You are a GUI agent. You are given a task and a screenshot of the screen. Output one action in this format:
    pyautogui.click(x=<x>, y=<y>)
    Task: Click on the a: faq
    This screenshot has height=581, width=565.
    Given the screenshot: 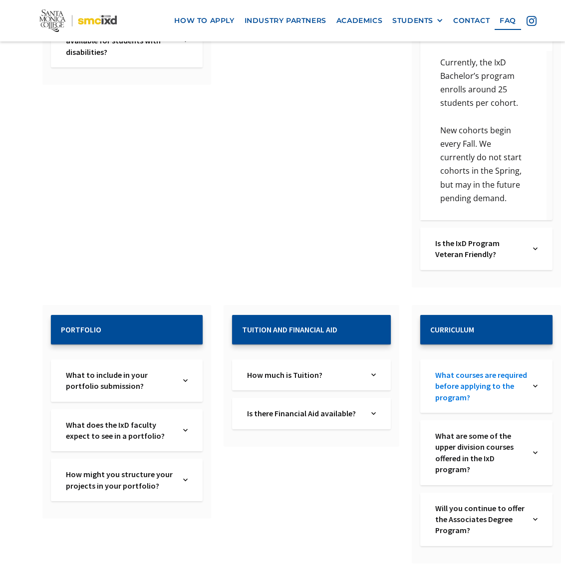 What is the action you would take?
    pyautogui.click(x=508, y=20)
    